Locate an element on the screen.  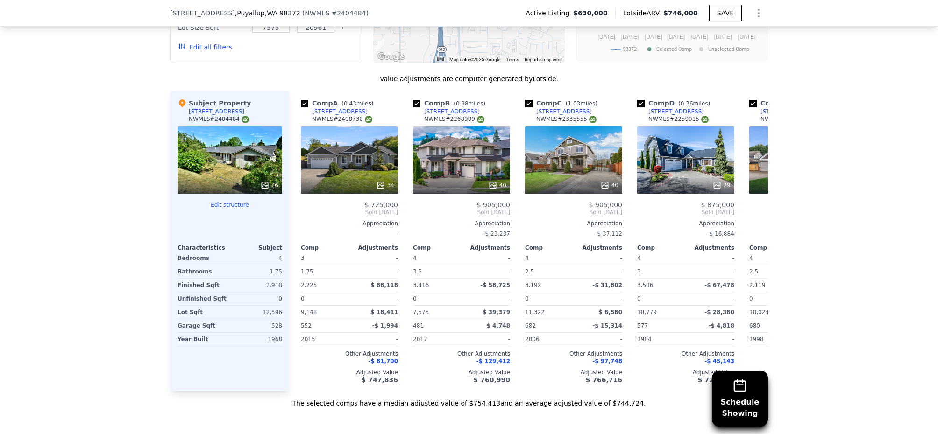
span: NWMLS is located at coordinates (317, 13).